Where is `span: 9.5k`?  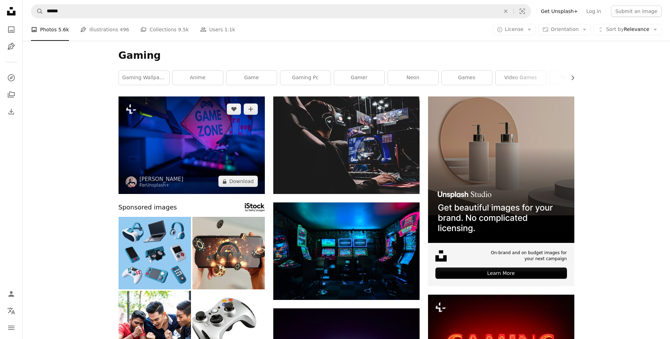 span: 9.5k is located at coordinates (183, 30).